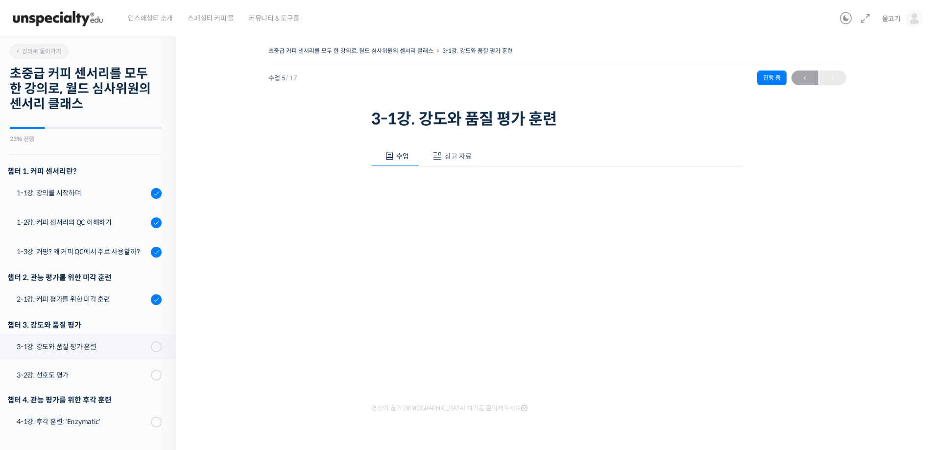  Describe the element at coordinates (805, 78) in the screenshot. I see `a: ←이전` at that location.